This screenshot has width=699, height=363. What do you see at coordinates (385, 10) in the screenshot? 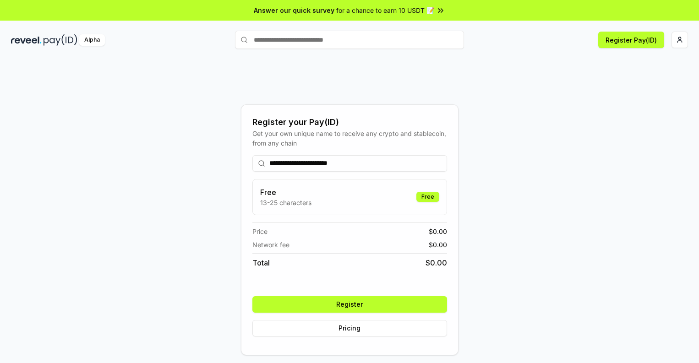
I see `span: for a chance to earn 10 USDT 📝` at bounding box center [385, 10].